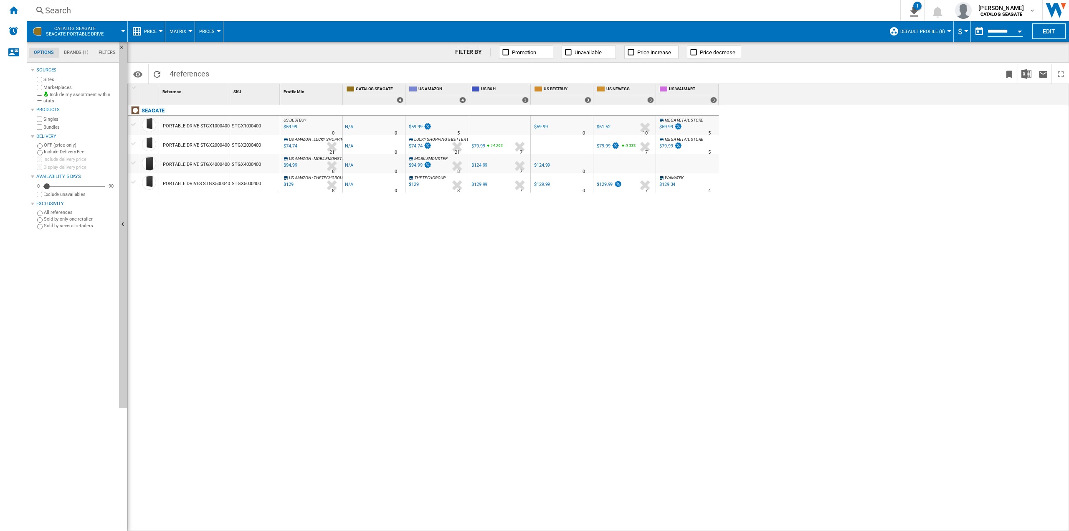 This screenshot has width=1069, height=531. Describe the element at coordinates (13, 31) in the screenshot. I see `img: alerts-logo.svg` at that location.